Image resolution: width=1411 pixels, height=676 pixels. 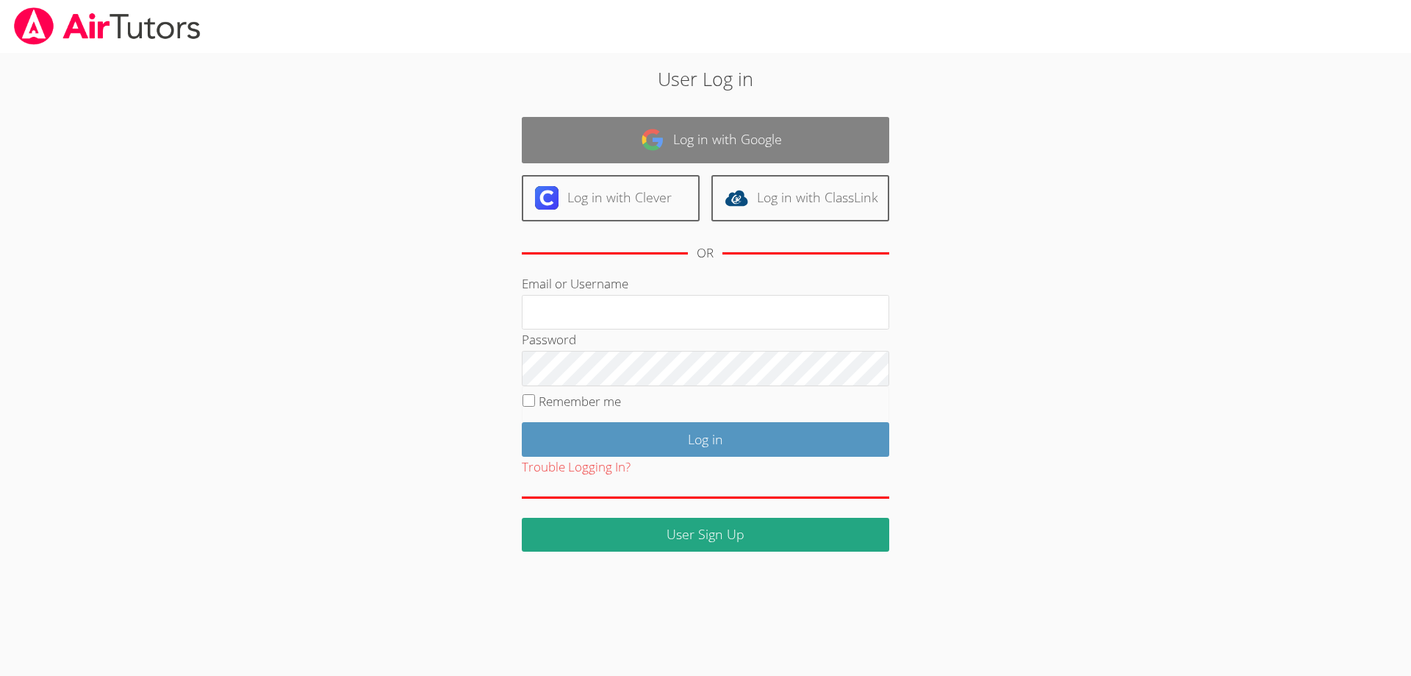 I want to click on img: classlink-logo-d6bb404cc1216ec64c9a2012d9dc4662098be43eaf13dc465df04b49fa7ab582.svg, so click(x=737, y=198).